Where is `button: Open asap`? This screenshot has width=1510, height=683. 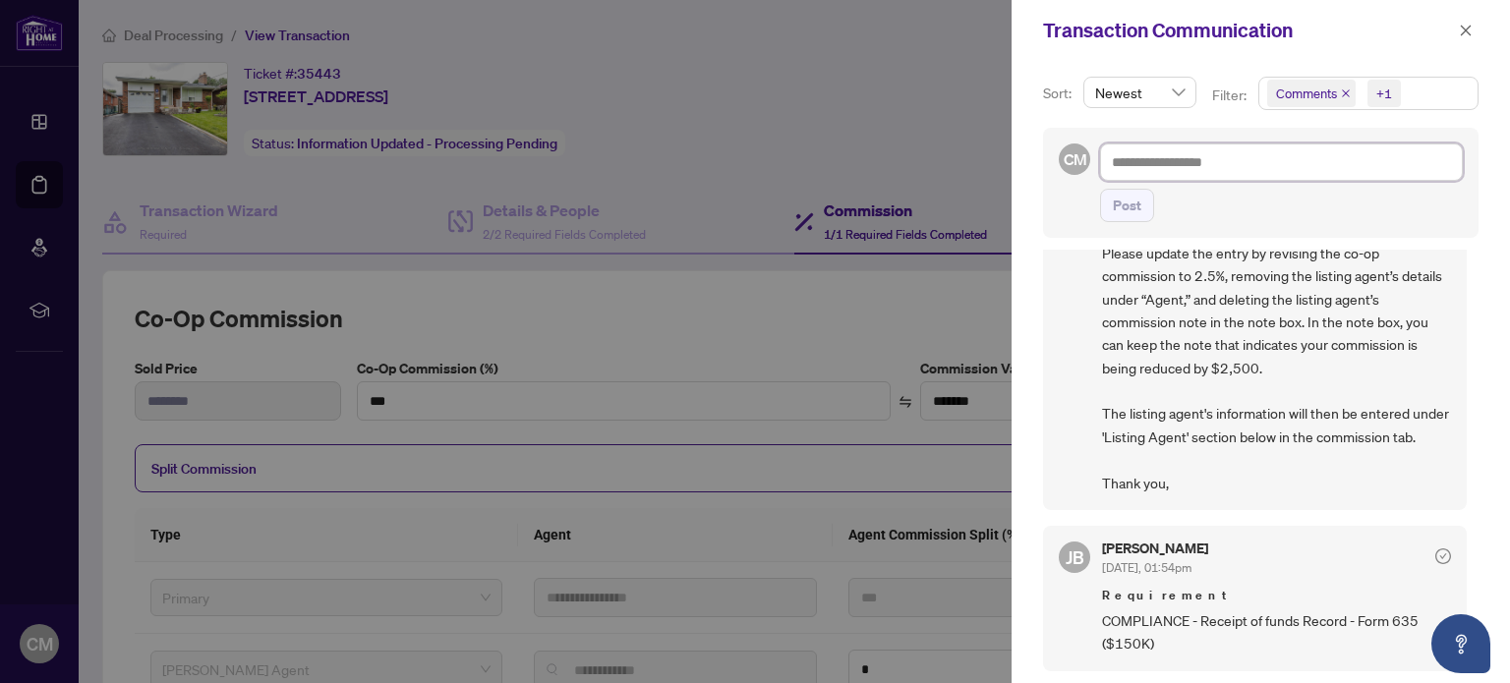 button: Open asap is located at coordinates (1461, 644).